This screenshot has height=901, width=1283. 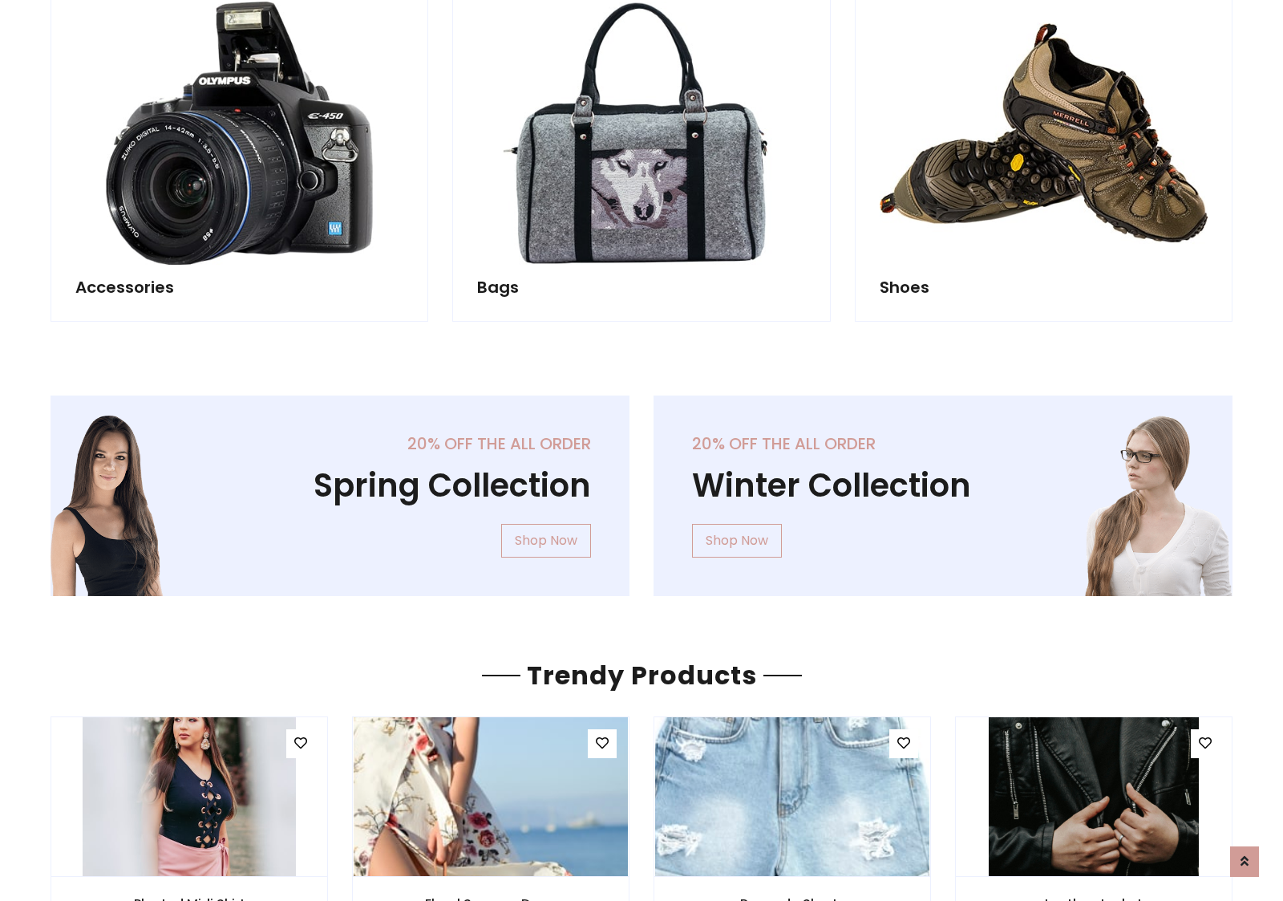 I want to click on h1: Winter Collection, so click(x=943, y=485).